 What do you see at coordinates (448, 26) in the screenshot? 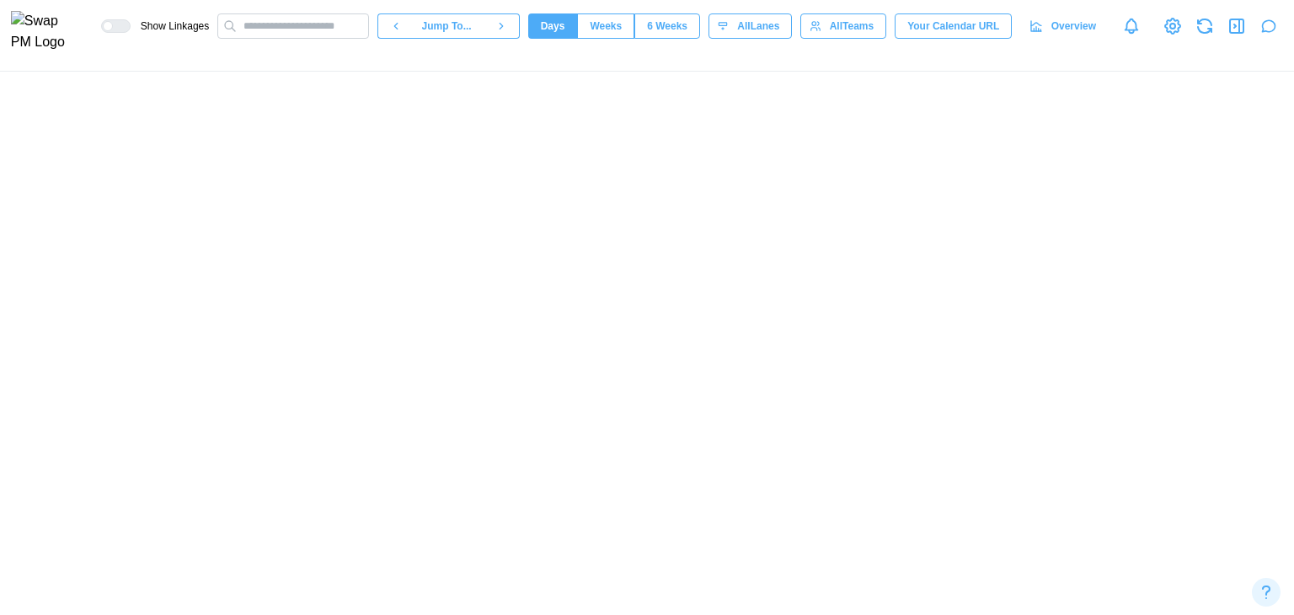
I see `button: Jump To...` at bounding box center [448, 26].